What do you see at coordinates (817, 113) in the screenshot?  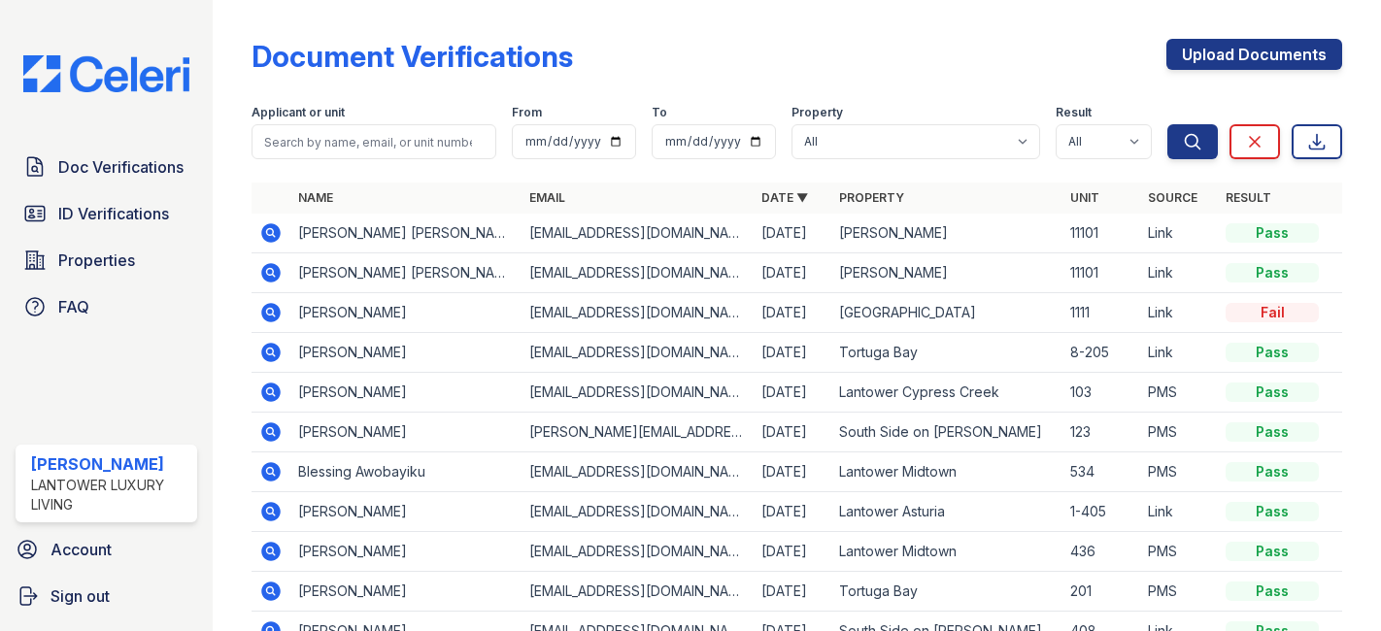 I see `label: Property` at bounding box center [817, 113].